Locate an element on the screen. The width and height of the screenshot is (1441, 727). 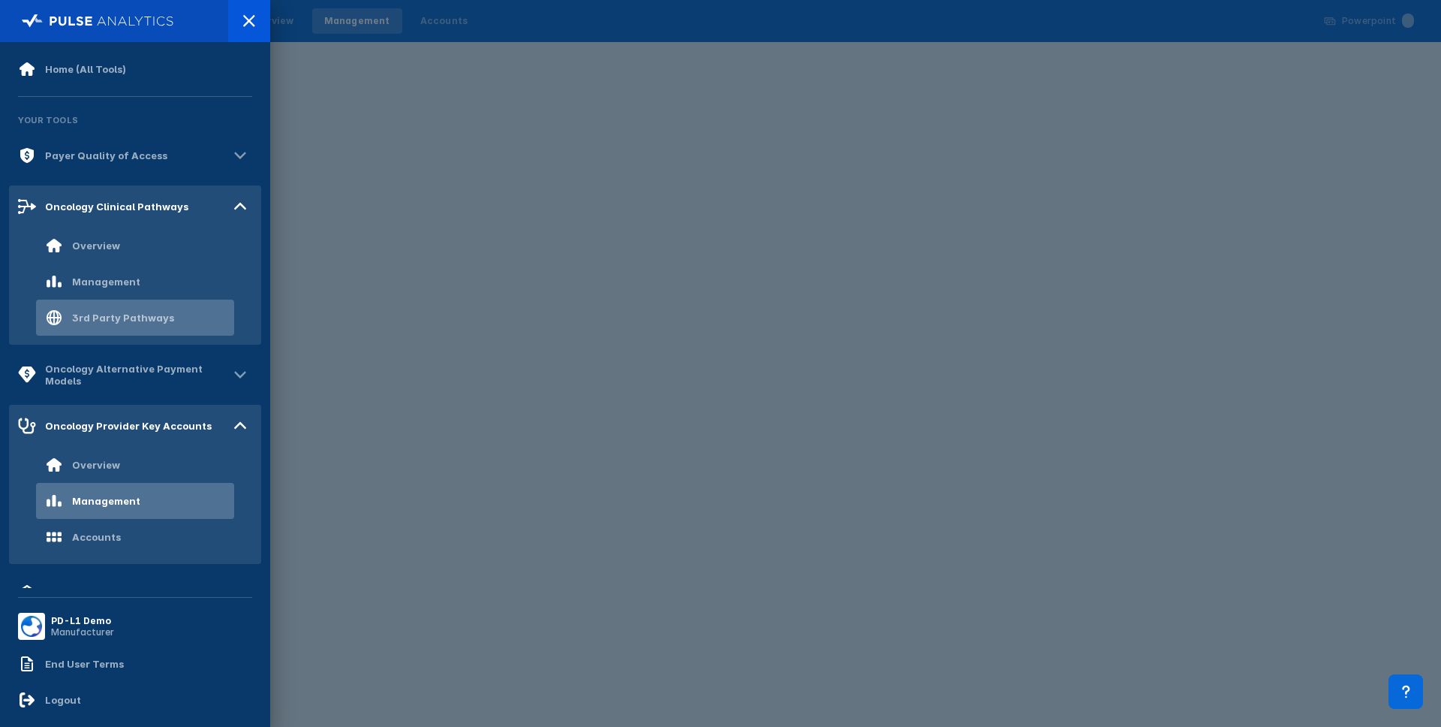
a: End User Terms is located at coordinates (135, 664).